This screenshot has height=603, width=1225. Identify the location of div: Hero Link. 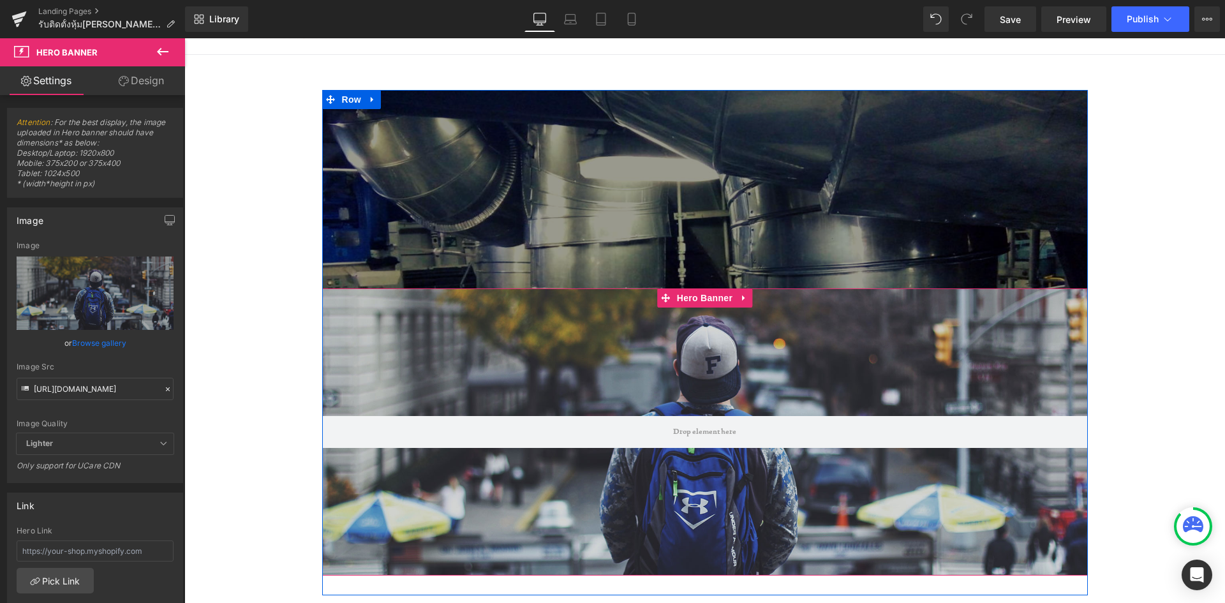
(95, 531).